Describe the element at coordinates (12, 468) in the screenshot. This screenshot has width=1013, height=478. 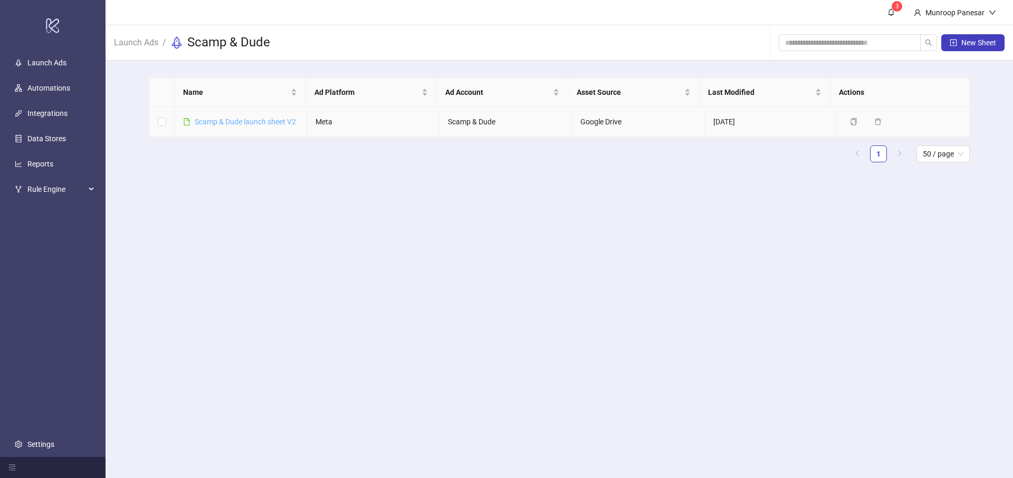
I see `span: menu-fold` at that location.